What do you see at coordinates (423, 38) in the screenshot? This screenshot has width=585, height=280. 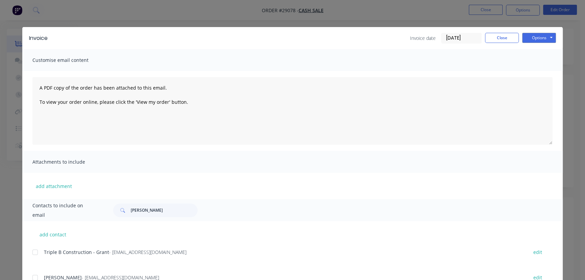 I see `span: Invoice date` at bounding box center [423, 38].